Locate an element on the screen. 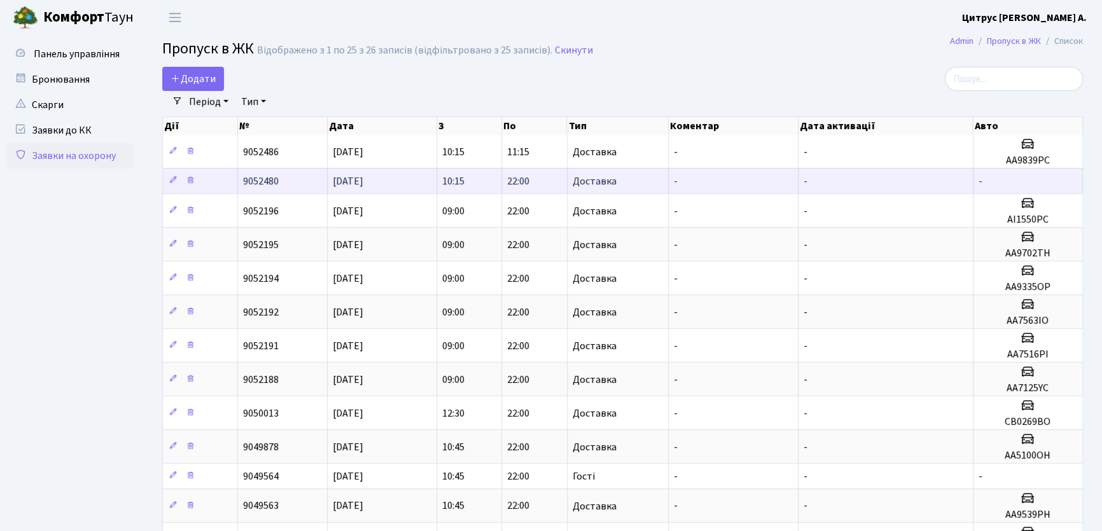  b: Комфорт is located at coordinates (74, 17).